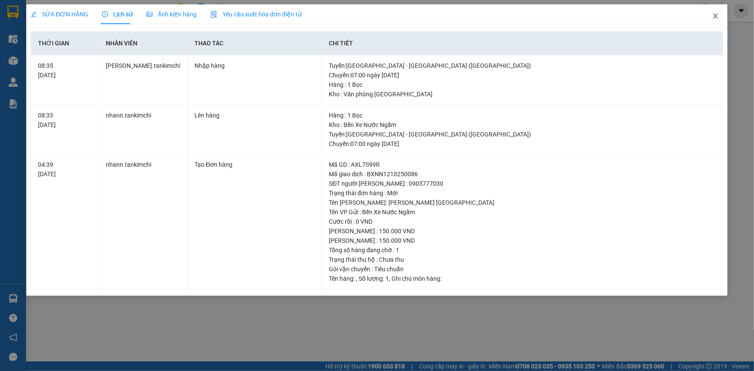  I want to click on div: Lên hàng, so click(254, 115).